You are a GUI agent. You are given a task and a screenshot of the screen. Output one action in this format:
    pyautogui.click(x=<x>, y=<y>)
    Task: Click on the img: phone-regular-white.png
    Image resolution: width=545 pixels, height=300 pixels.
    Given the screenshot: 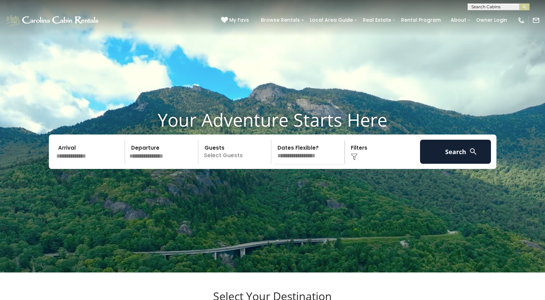 What is the action you would take?
    pyautogui.click(x=521, y=20)
    